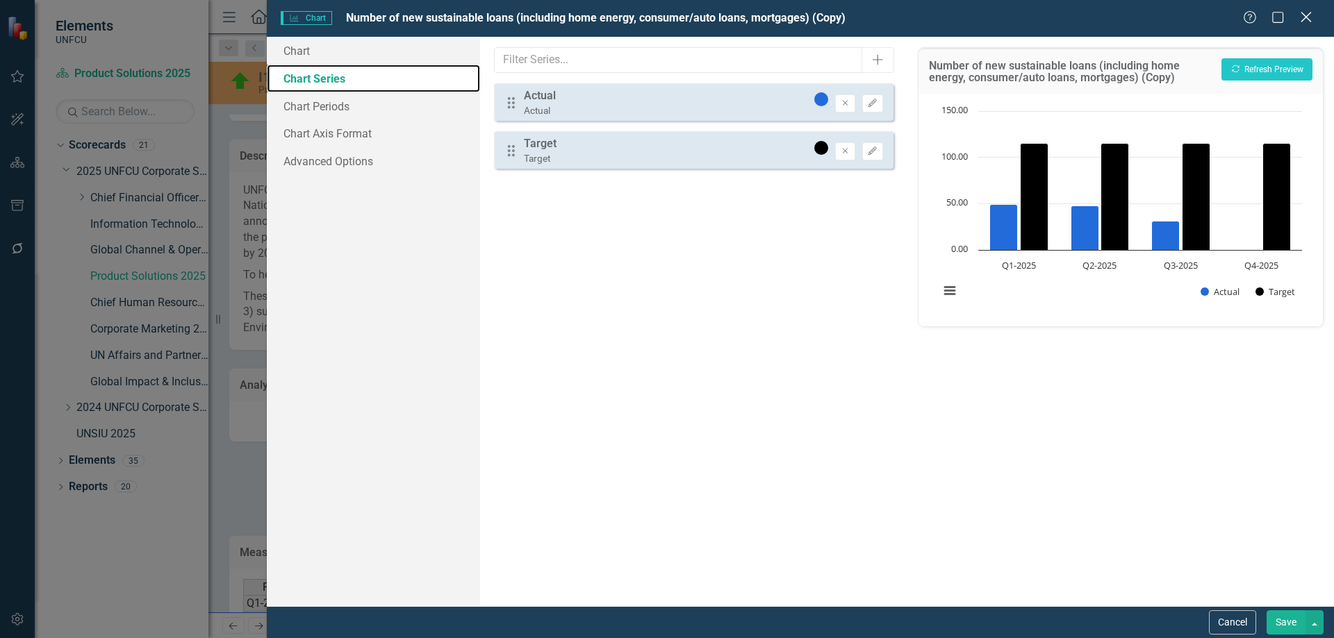 The height and width of the screenshot is (638, 1334). Describe the element at coordinates (1071, 72) in the screenshot. I see `h3: Number of new sustainable loans (including home energy, consumer/auto loans, mortgages) (Copy)` at that location.